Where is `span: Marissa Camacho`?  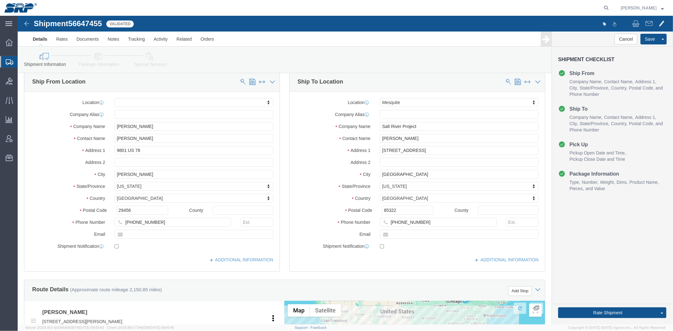
span: Marissa Camacho is located at coordinates (639, 8).